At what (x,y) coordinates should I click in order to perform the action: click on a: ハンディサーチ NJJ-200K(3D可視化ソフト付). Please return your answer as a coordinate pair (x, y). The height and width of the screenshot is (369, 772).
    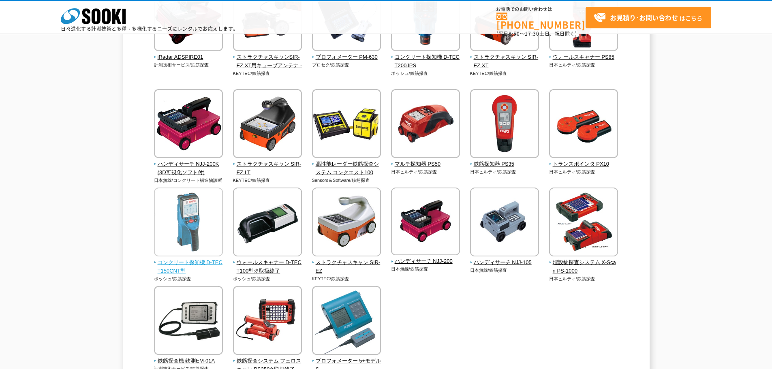
    Looking at the image, I should click on (188, 164).